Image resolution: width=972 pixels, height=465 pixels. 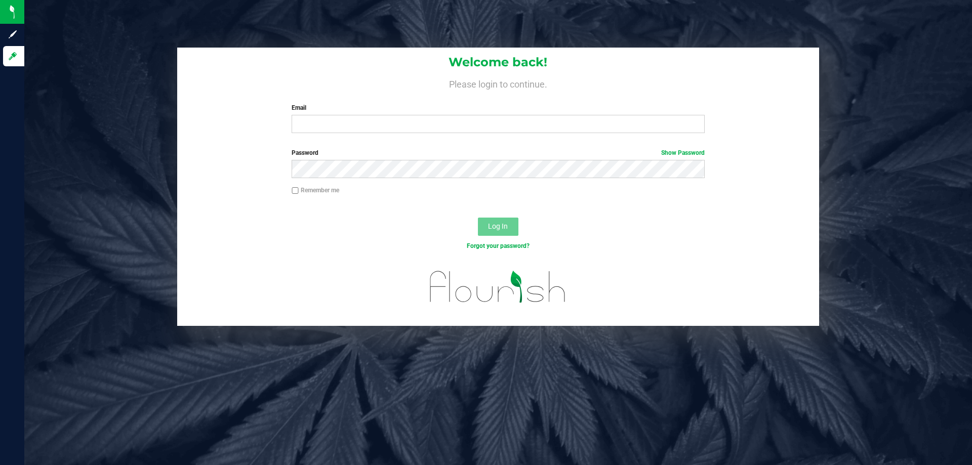 What do you see at coordinates (305, 153) in the screenshot?
I see `span: Password` at bounding box center [305, 153].